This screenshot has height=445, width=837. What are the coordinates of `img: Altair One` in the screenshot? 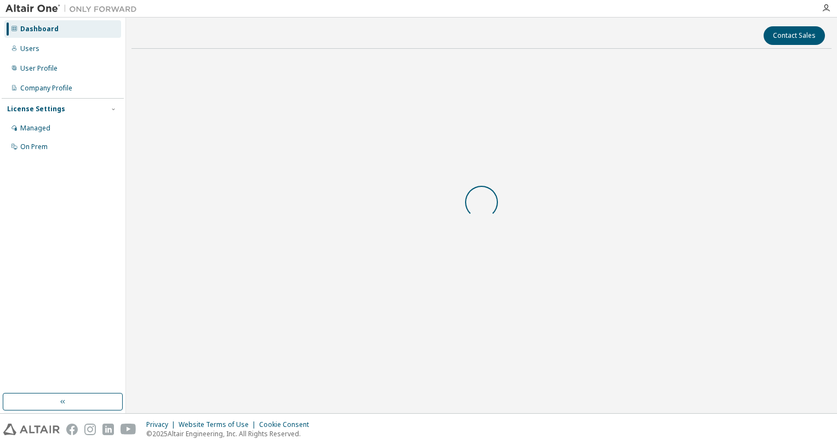 It's located at (74, 9).